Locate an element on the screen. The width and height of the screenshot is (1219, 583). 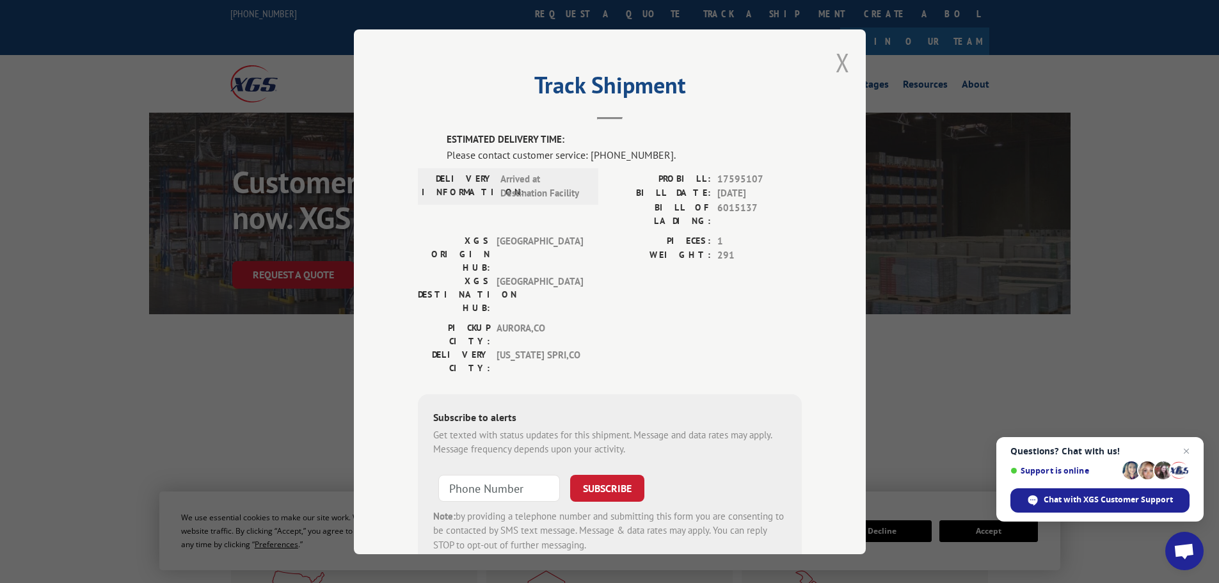
h2: Track Shipment is located at coordinates (610, 88).